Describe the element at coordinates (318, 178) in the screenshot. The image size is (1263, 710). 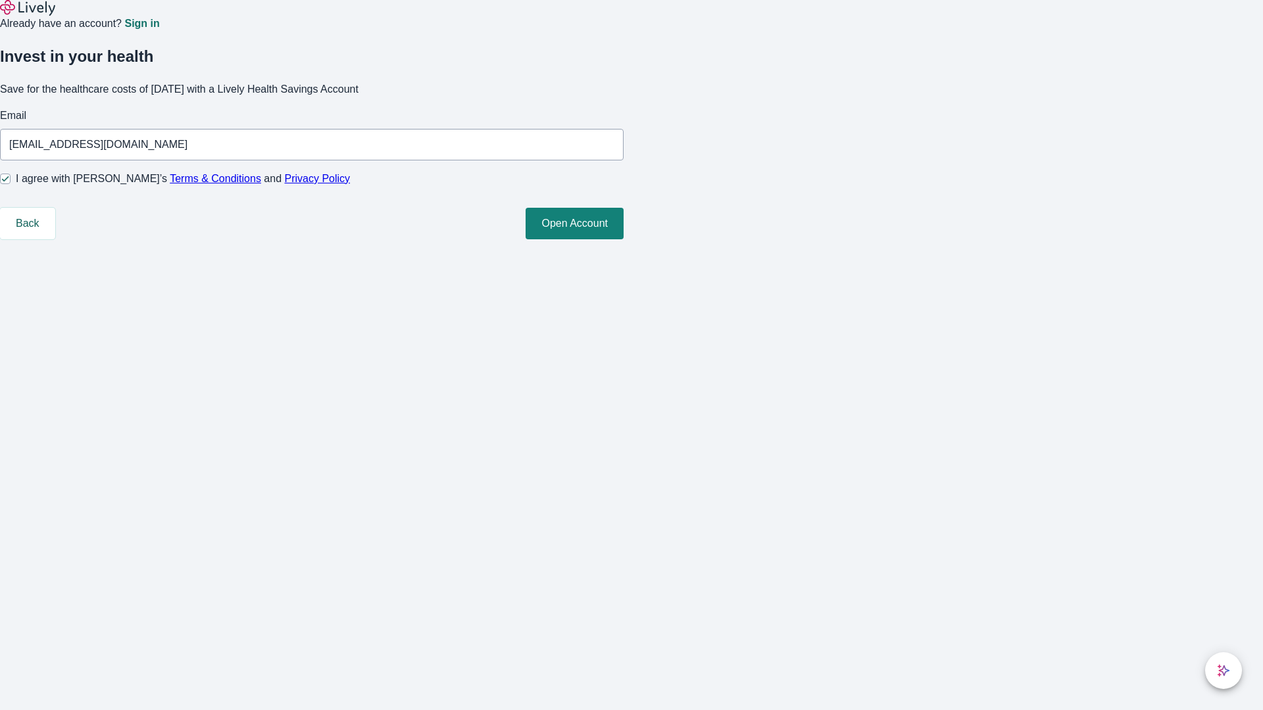
I see `a: Privacy Policy` at that location.